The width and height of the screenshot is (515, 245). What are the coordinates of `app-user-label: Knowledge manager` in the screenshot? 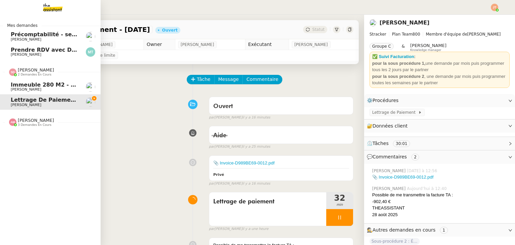 It's located at (428, 47).